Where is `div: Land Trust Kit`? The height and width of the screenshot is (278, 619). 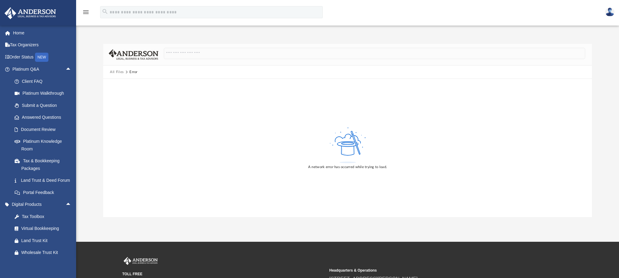
div: Land Trust Kit is located at coordinates (47, 240).